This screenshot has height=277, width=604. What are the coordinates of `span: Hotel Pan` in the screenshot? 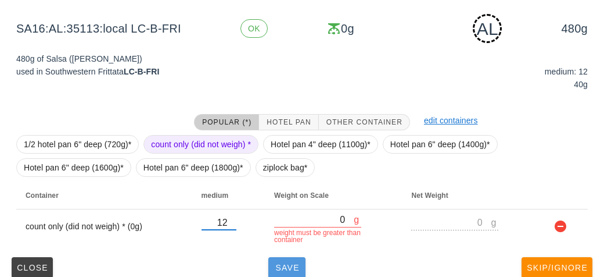 It's located at (288, 122).